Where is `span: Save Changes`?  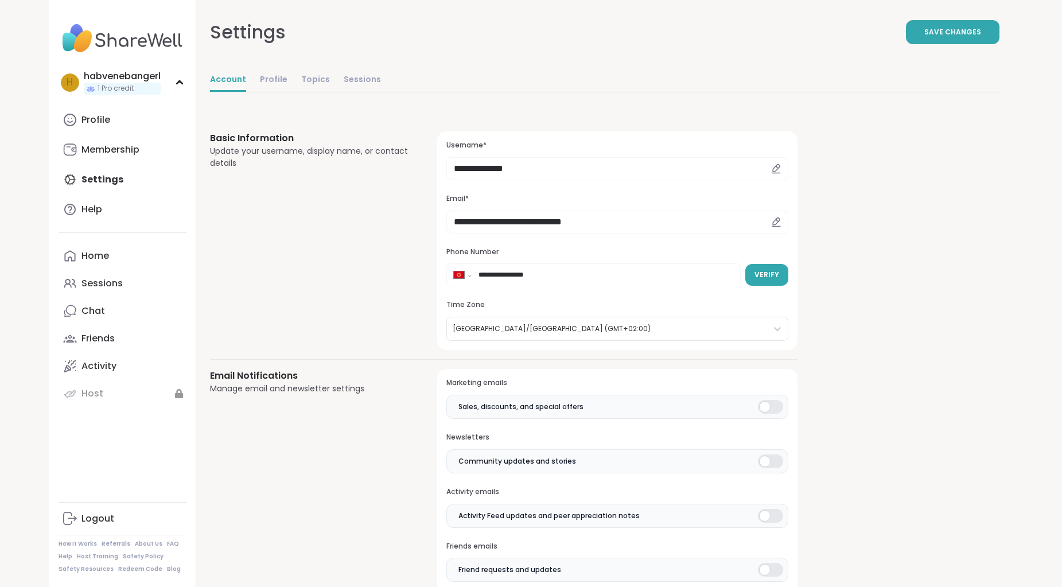 span: Save Changes is located at coordinates (953, 32).